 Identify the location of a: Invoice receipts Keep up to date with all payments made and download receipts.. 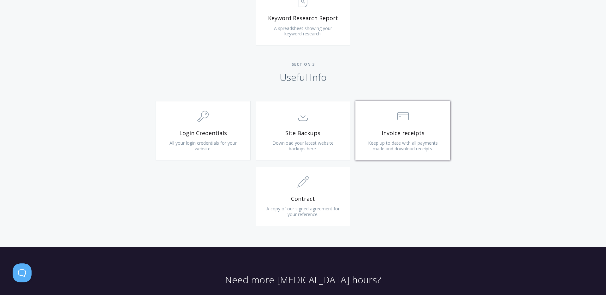
(403, 131).